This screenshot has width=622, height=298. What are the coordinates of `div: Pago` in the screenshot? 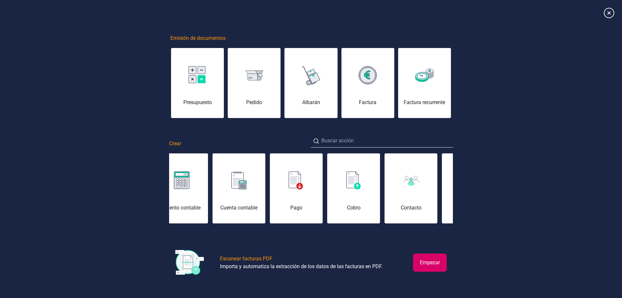 It's located at (296, 208).